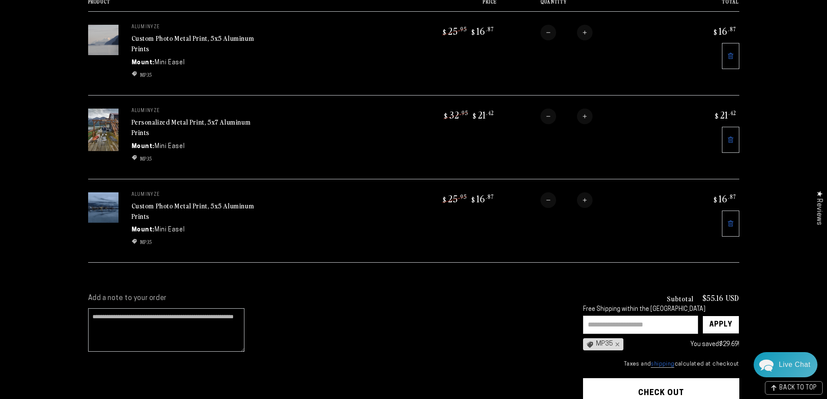 This screenshot has width=827, height=399. I want to click on img: Marie J, so click(102, 24).